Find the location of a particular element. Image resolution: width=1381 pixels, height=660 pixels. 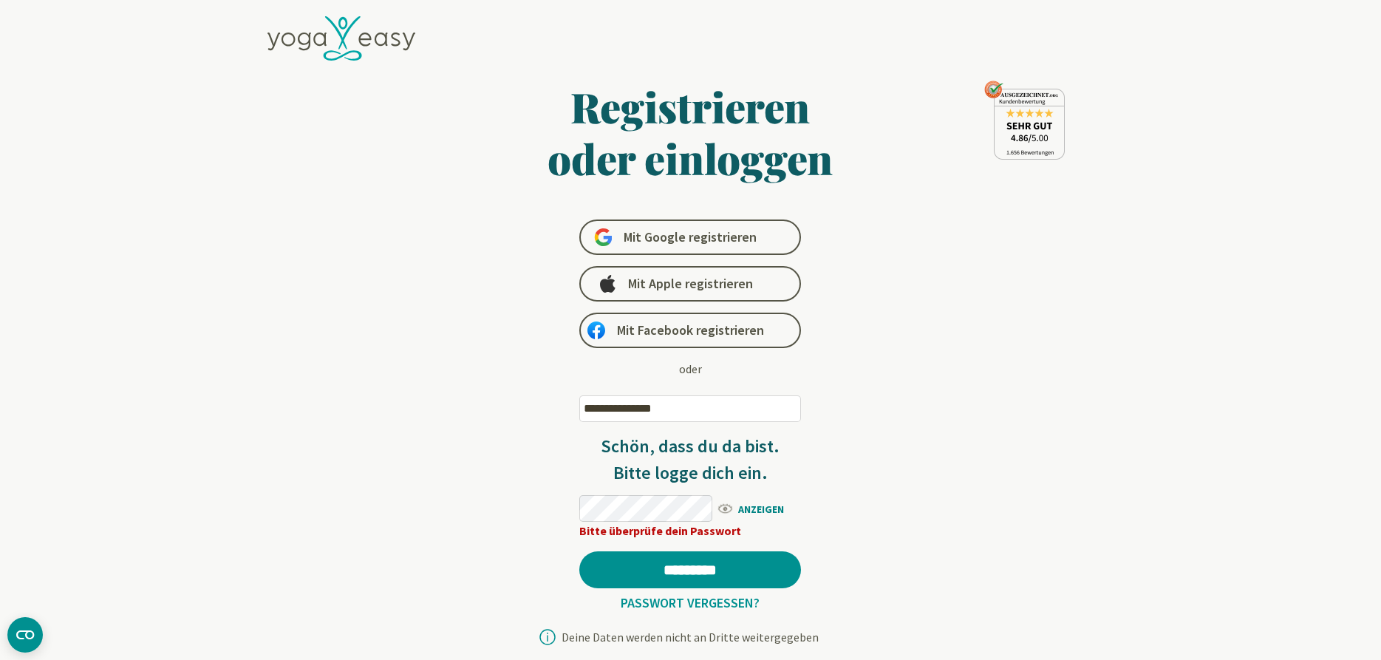

span: ANZEIGEN is located at coordinates (758, 508).